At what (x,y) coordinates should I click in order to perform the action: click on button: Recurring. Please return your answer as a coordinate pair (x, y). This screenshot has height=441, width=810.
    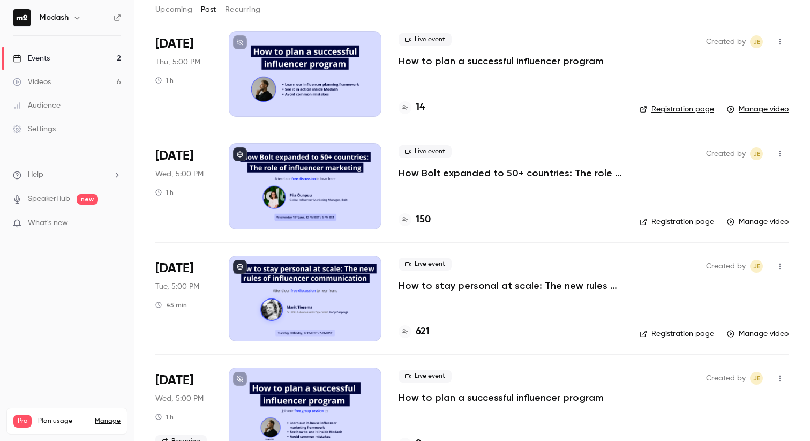
    Looking at the image, I should click on (243, 10).